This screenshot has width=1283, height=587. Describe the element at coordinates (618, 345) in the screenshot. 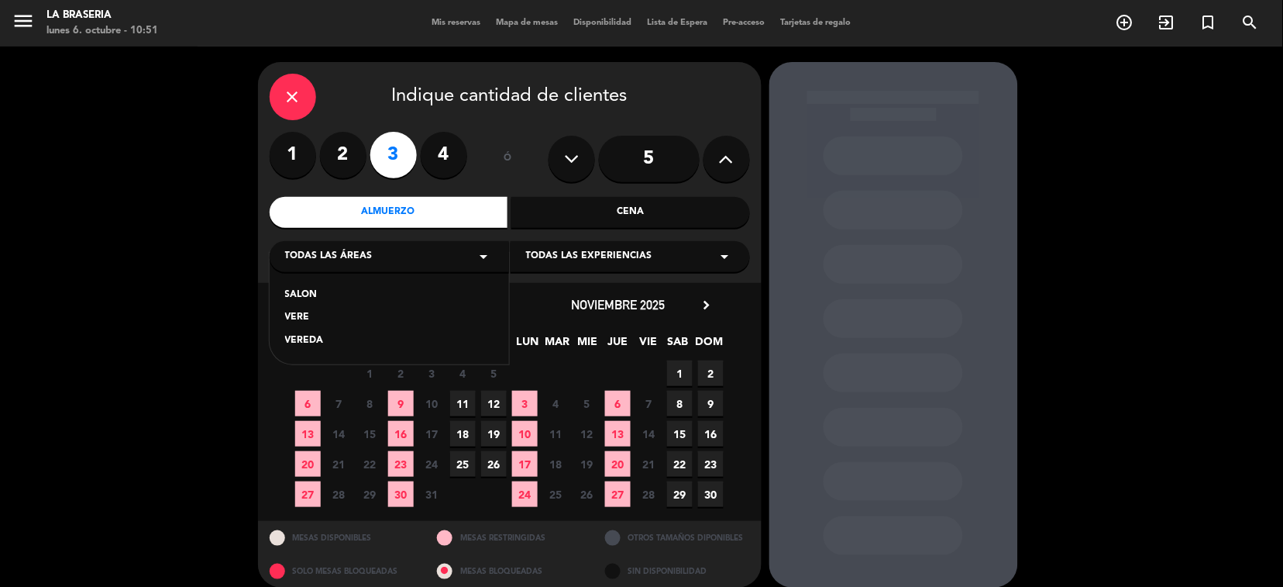

I see `span: JUE` at that location.